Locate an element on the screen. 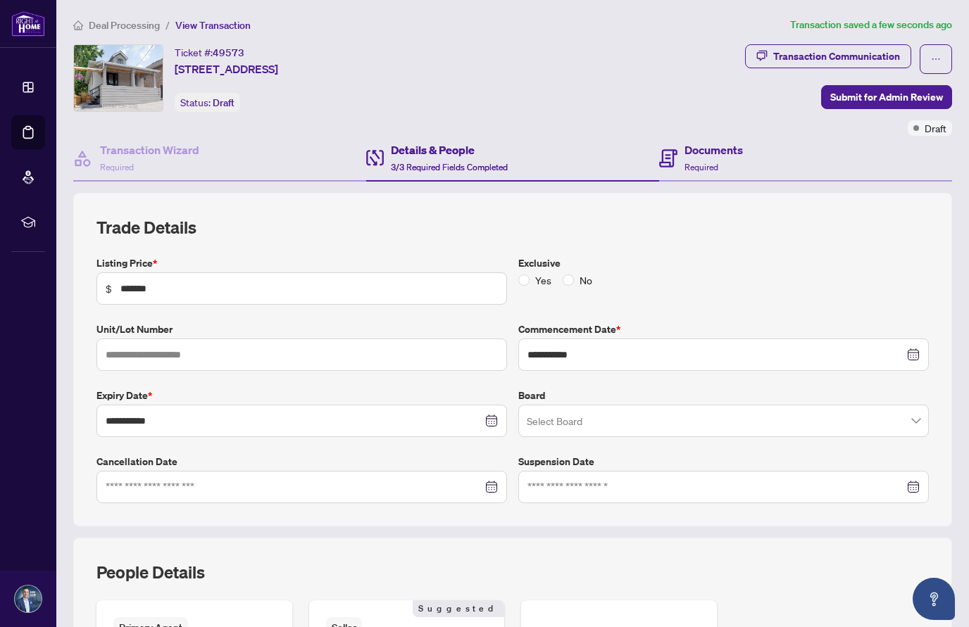 This screenshot has height=627, width=969. label: Commencement Date is located at coordinates (723, 329).